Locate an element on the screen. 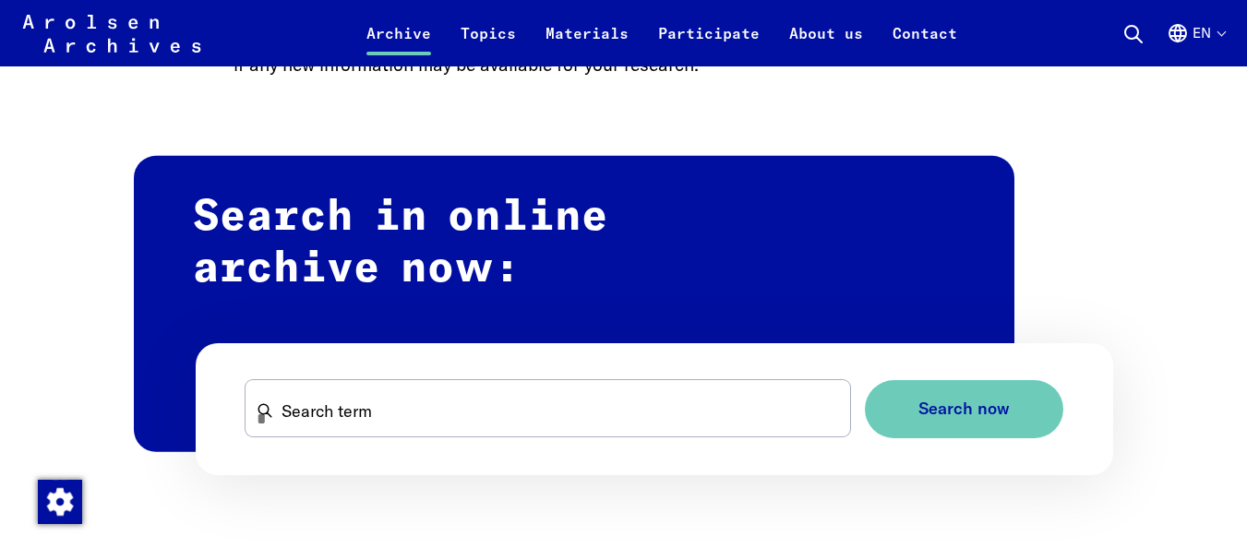 This screenshot has width=1247, height=560. button: Search now is located at coordinates (964, 409).